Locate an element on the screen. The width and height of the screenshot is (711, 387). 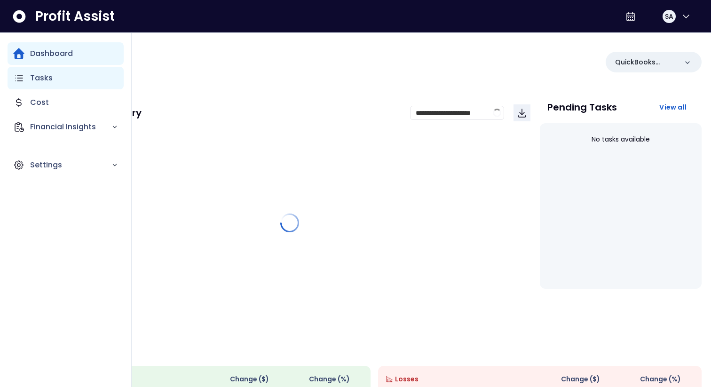
button: Download is located at coordinates (522, 113).